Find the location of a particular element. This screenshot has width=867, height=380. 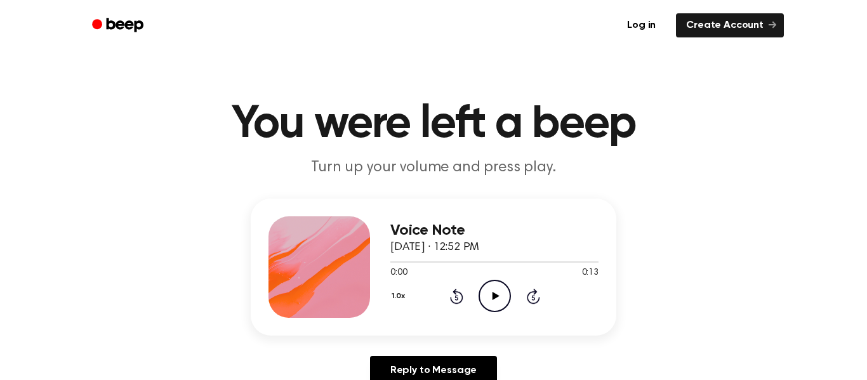

h3: Voice Note is located at coordinates (495, 230).